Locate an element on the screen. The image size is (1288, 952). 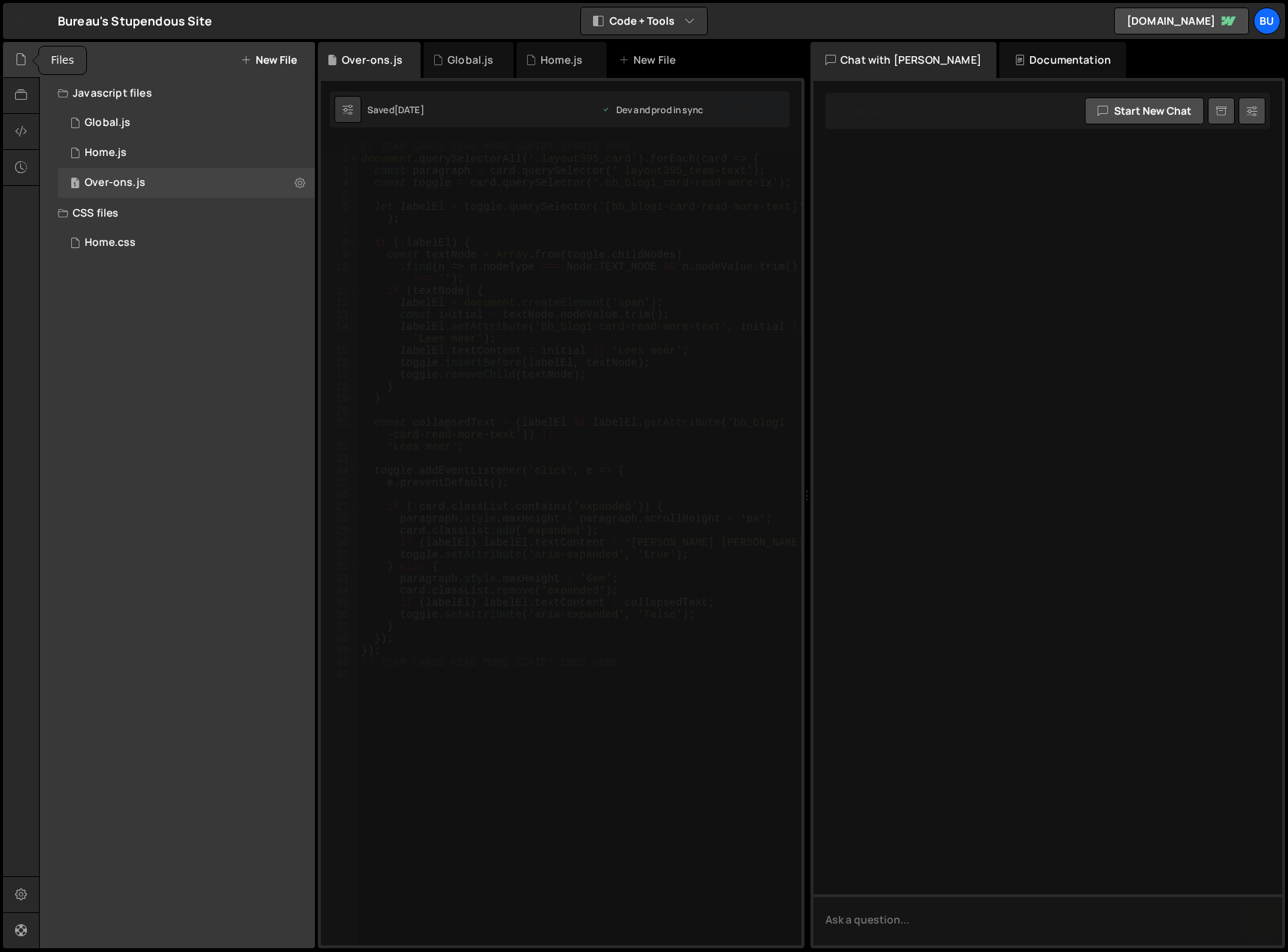
div: 7 is located at coordinates (339, 231).